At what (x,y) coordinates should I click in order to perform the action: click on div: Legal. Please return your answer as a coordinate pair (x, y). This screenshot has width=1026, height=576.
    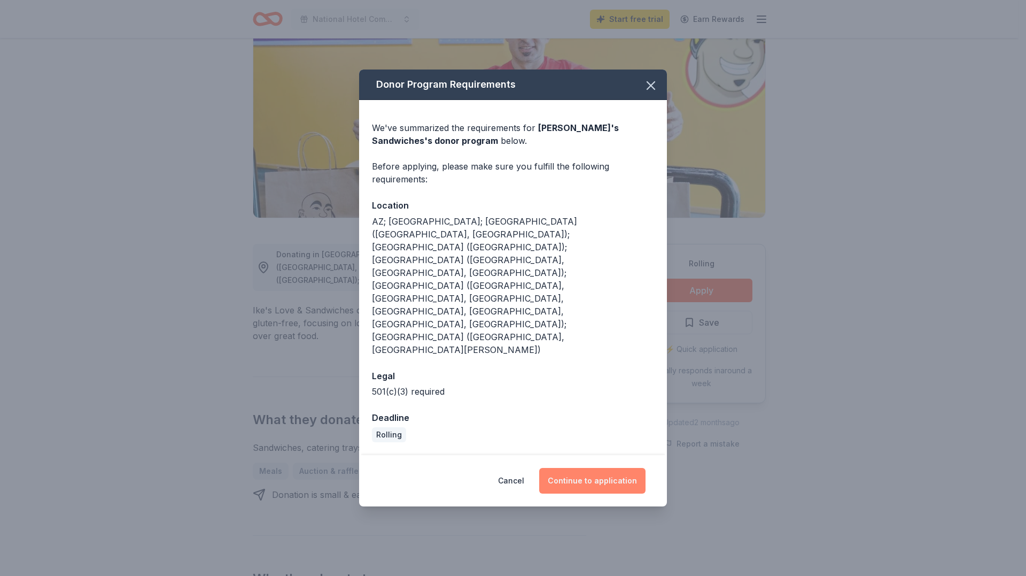
    Looking at the image, I should click on (513, 376).